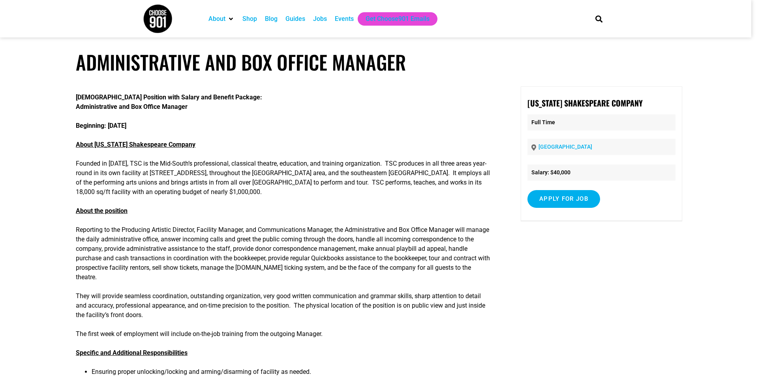 This screenshot has width=758, height=379. Describe the element at coordinates (379, 62) in the screenshot. I see `h1: Administrative and Box Office Manager` at that location.